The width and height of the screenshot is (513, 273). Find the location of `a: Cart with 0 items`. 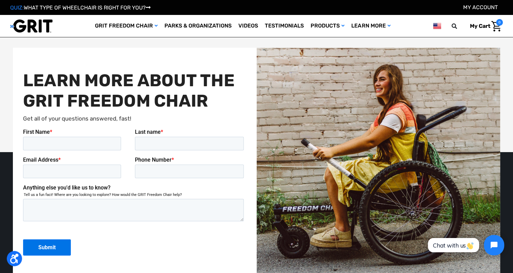

a: Cart with 0 items is located at coordinates (484, 26).